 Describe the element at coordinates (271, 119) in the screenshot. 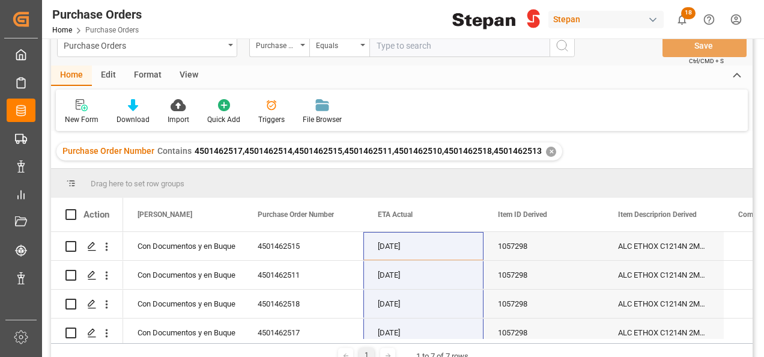

I see `div: Triggers` at that location.